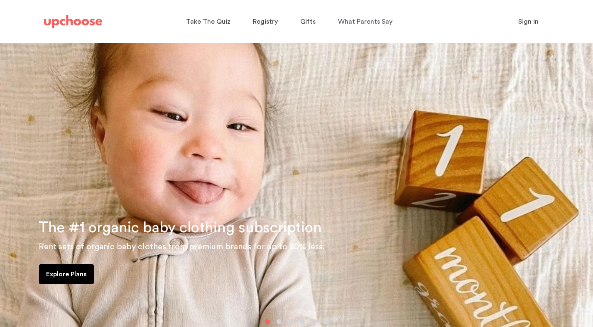 The width and height of the screenshot is (593, 327). Describe the element at coordinates (367, 22) in the screenshot. I see `a: What Parents Say` at that location.